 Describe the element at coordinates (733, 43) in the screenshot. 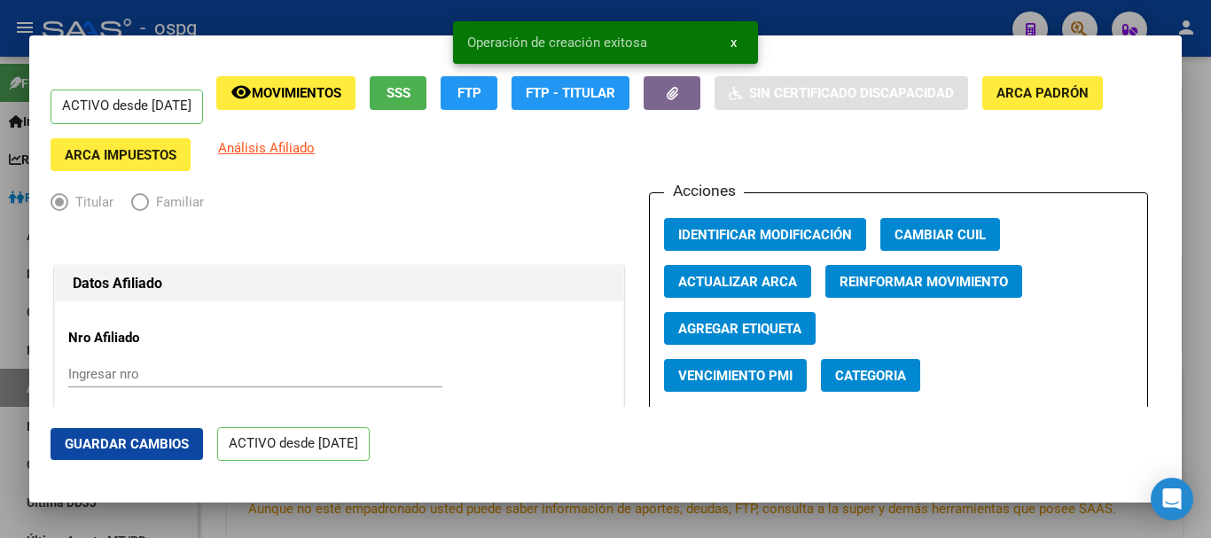

I see `span: x` at that location.